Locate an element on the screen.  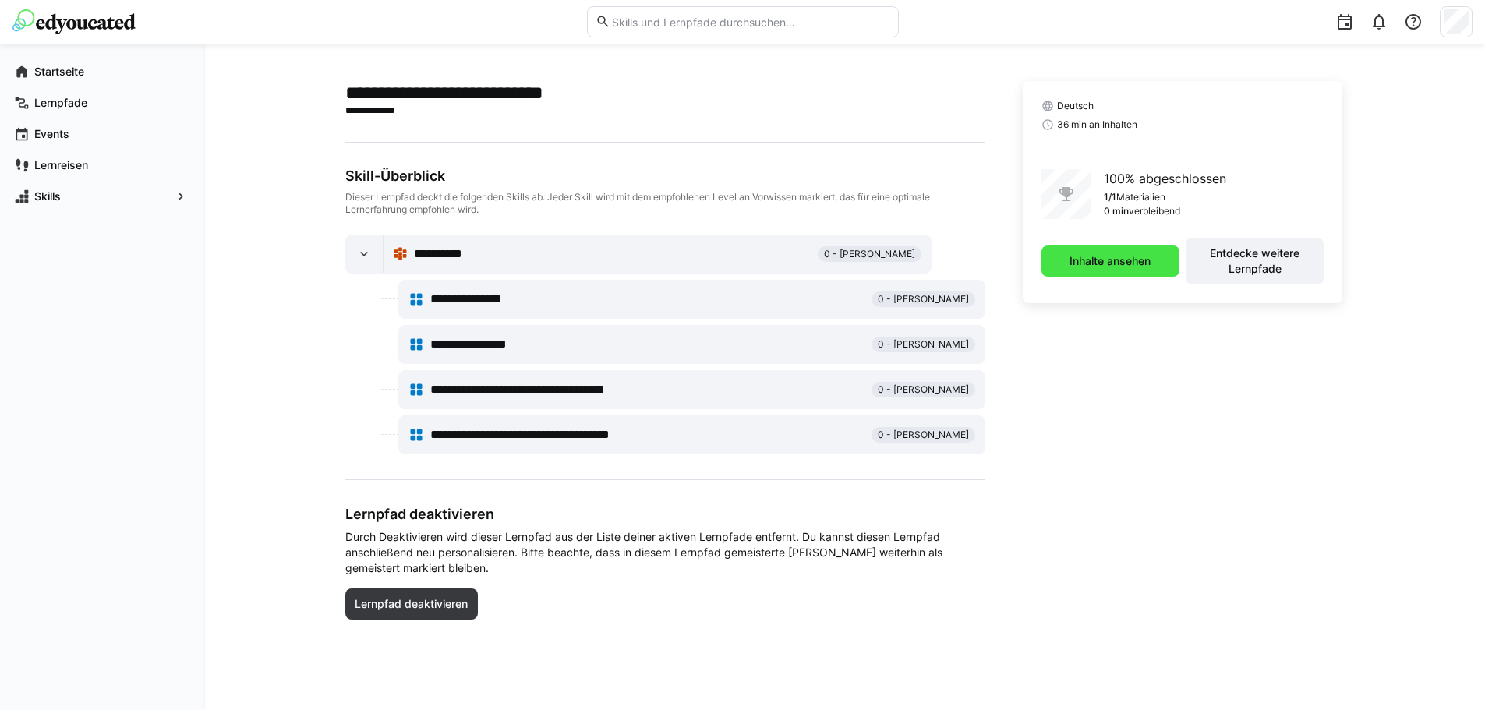
input: Skills und Lernpfade durchsuchen… is located at coordinates (750, 22).